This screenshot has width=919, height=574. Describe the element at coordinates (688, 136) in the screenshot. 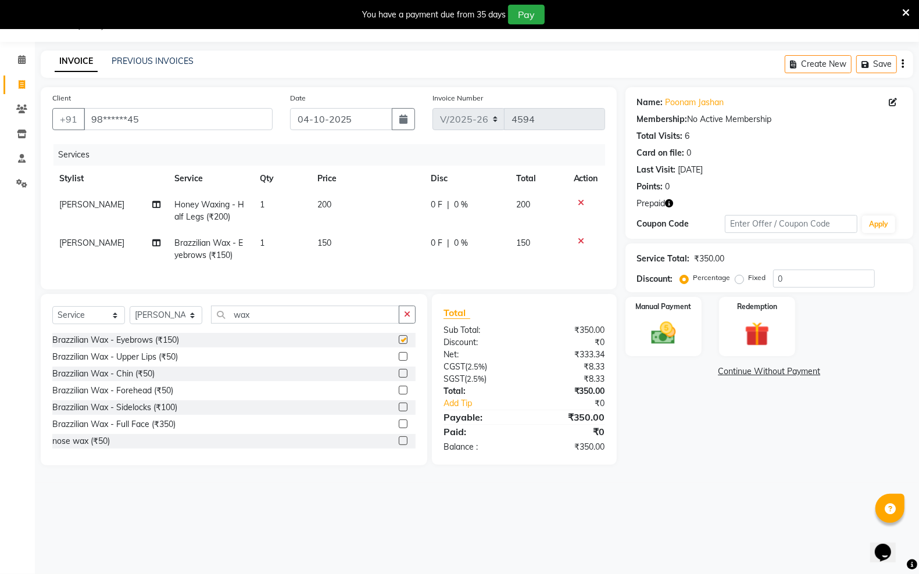

I see `div: 6` at that location.